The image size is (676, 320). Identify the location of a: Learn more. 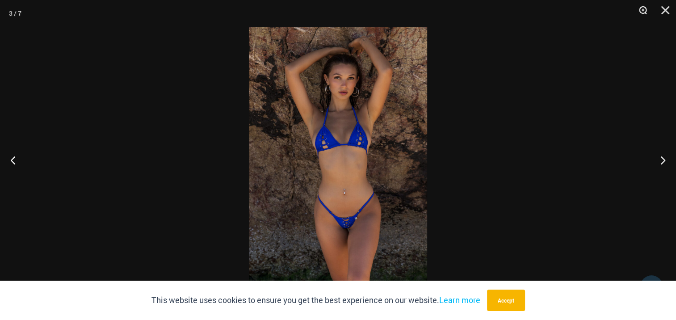
(460, 300).